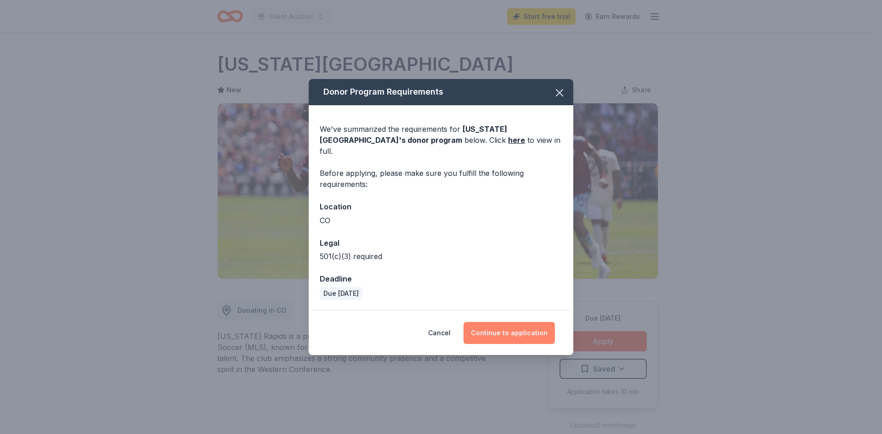 This screenshot has height=434, width=882. What do you see at coordinates (441, 279) in the screenshot?
I see `div: Deadline` at bounding box center [441, 279].